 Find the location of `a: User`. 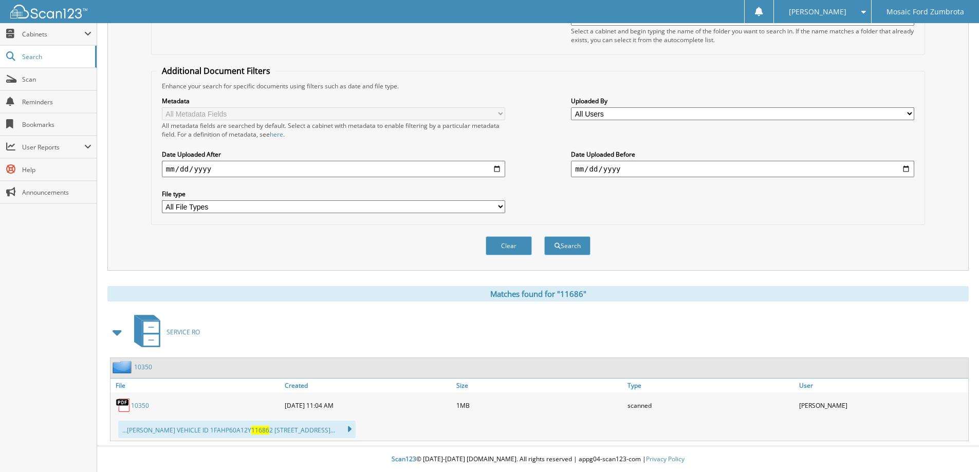

a: User is located at coordinates (883, 386).